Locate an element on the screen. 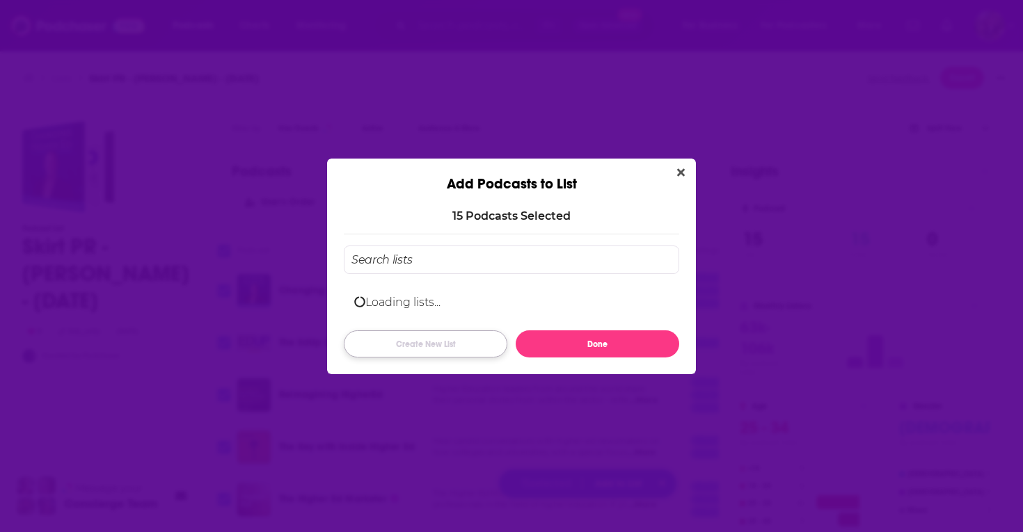  div: Add Podcast To List is located at coordinates (512, 301).